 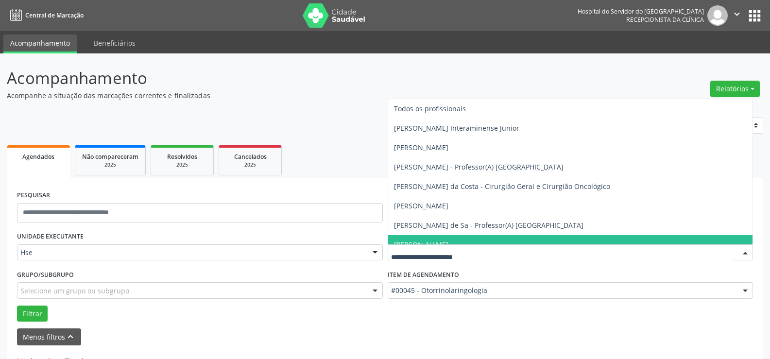 I want to click on a: Central de Marcação, so click(x=45, y=15).